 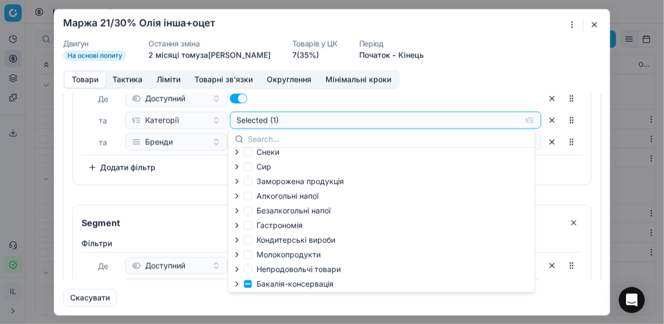 What do you see at coordinates (295, 284) in the screenshot?
I see `span: Бакалія-консервація` at bounding box center [295, 284].